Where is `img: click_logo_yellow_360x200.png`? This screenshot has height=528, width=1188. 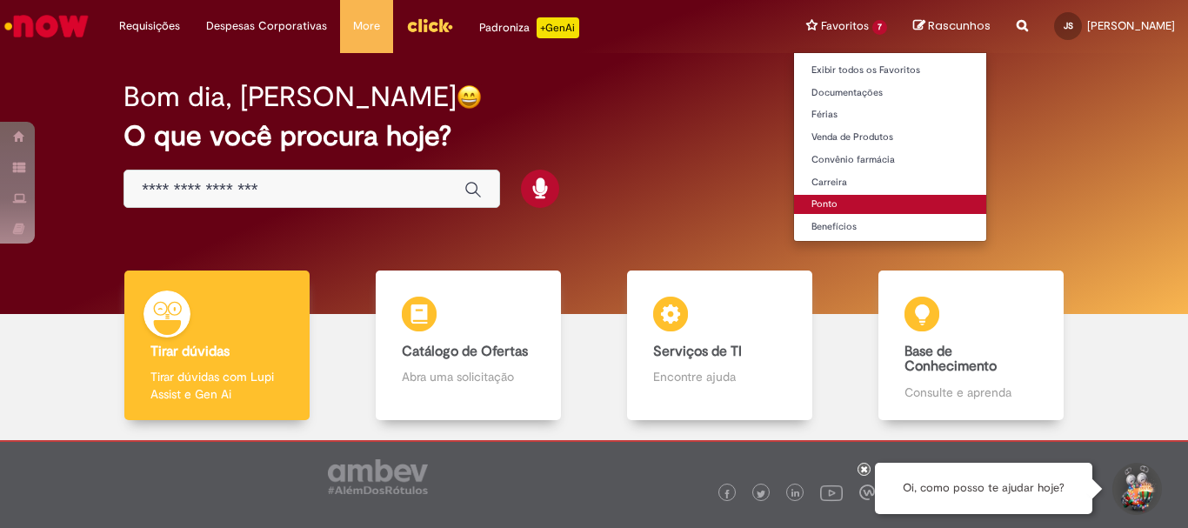
img: click_logo_yellow_360x200.png is located at coordinates (430, 25).